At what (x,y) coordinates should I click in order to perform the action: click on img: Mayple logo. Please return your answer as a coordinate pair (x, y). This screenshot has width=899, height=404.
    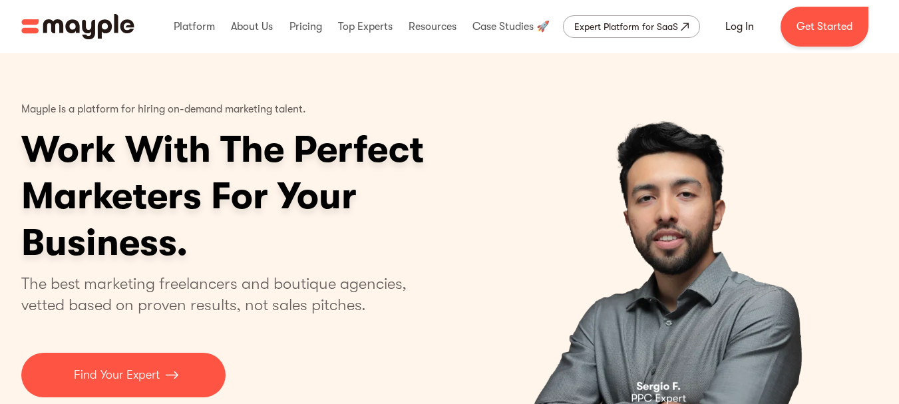
    Looking at the image, I should click on (78, 27).